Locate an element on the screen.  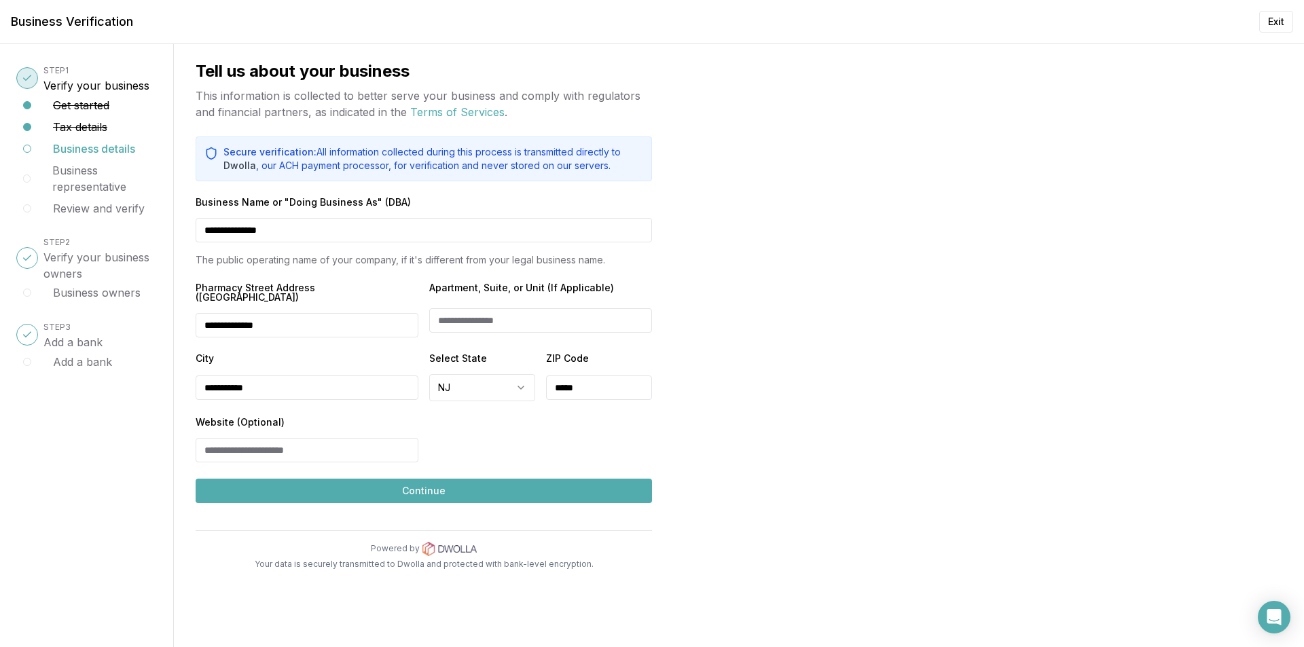
button: STEP3Add a bank is located at coordinates (73, 334).